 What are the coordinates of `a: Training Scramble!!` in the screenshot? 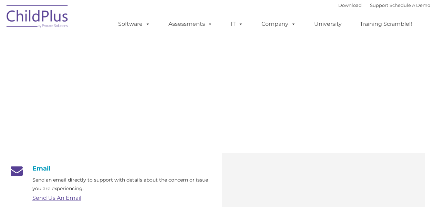 It's located at (386, 24).